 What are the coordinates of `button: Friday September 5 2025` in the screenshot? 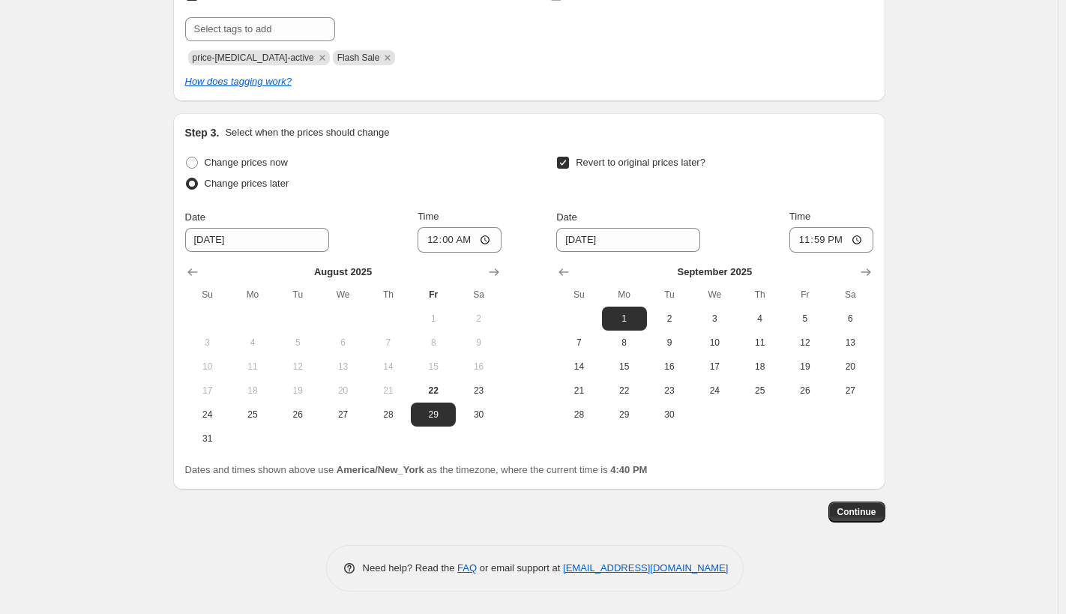 It's located at (805, 319).